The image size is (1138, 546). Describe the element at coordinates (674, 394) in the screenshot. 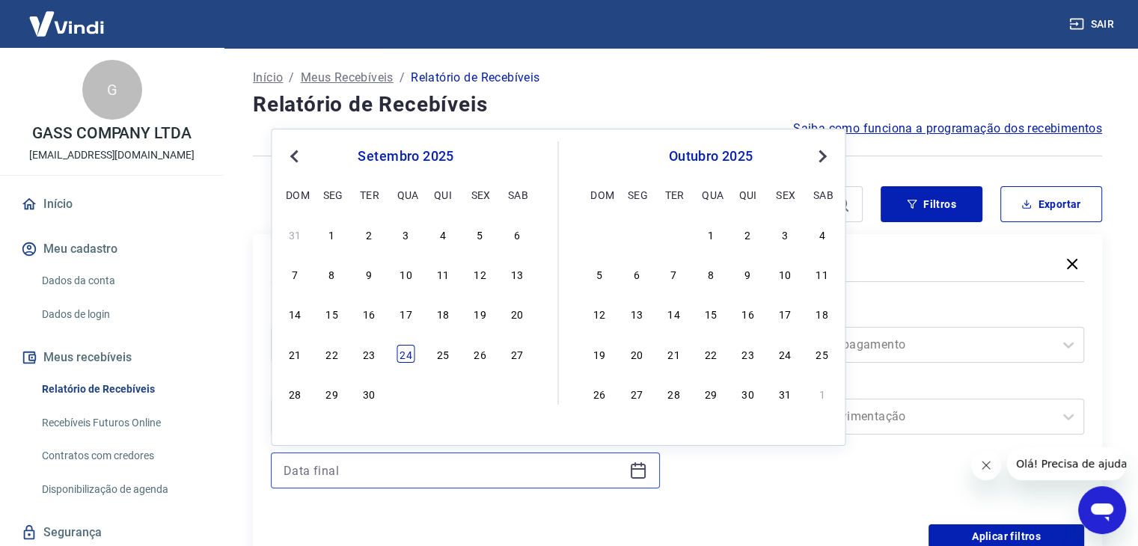

I see `div: Choose terça-feira, 28 de outubro de 2025` at that location.